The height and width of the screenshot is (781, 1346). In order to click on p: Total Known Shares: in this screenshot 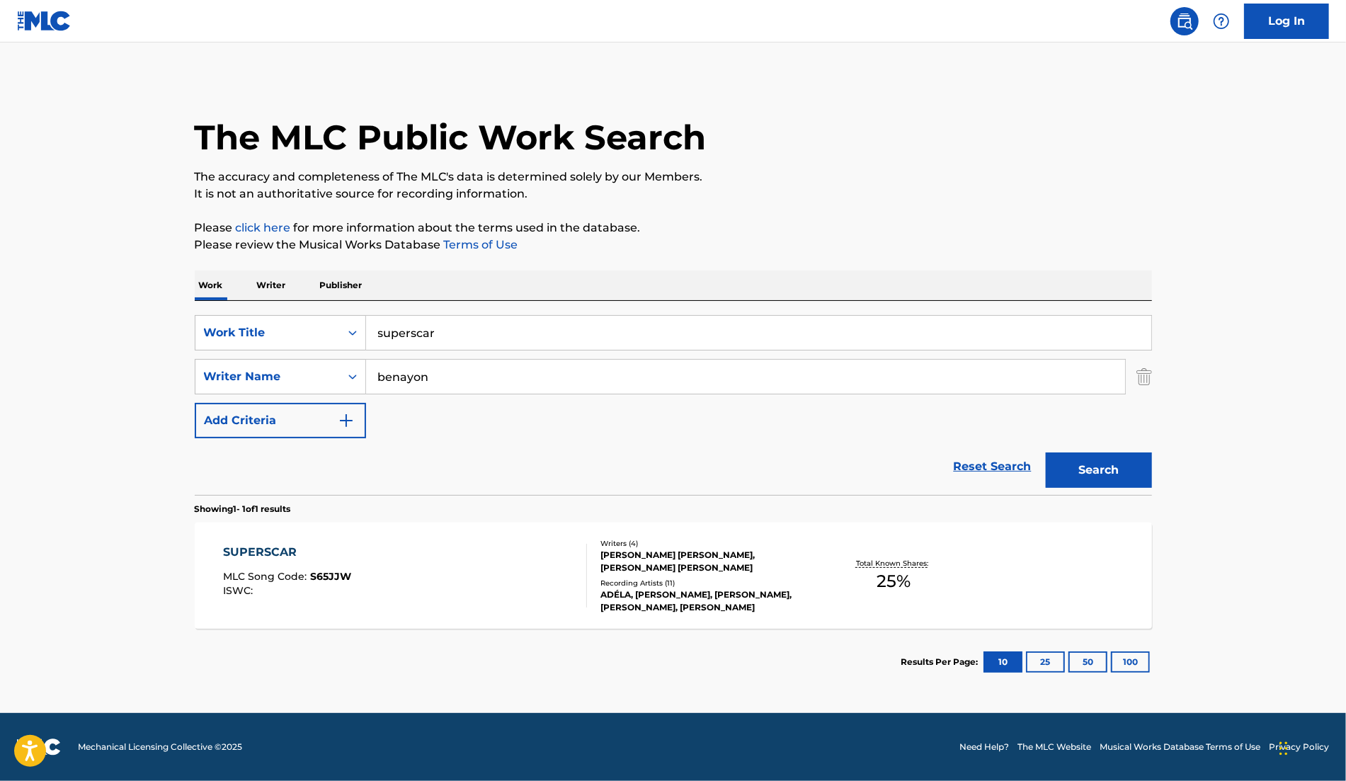, I will do `click(894, 563)`.